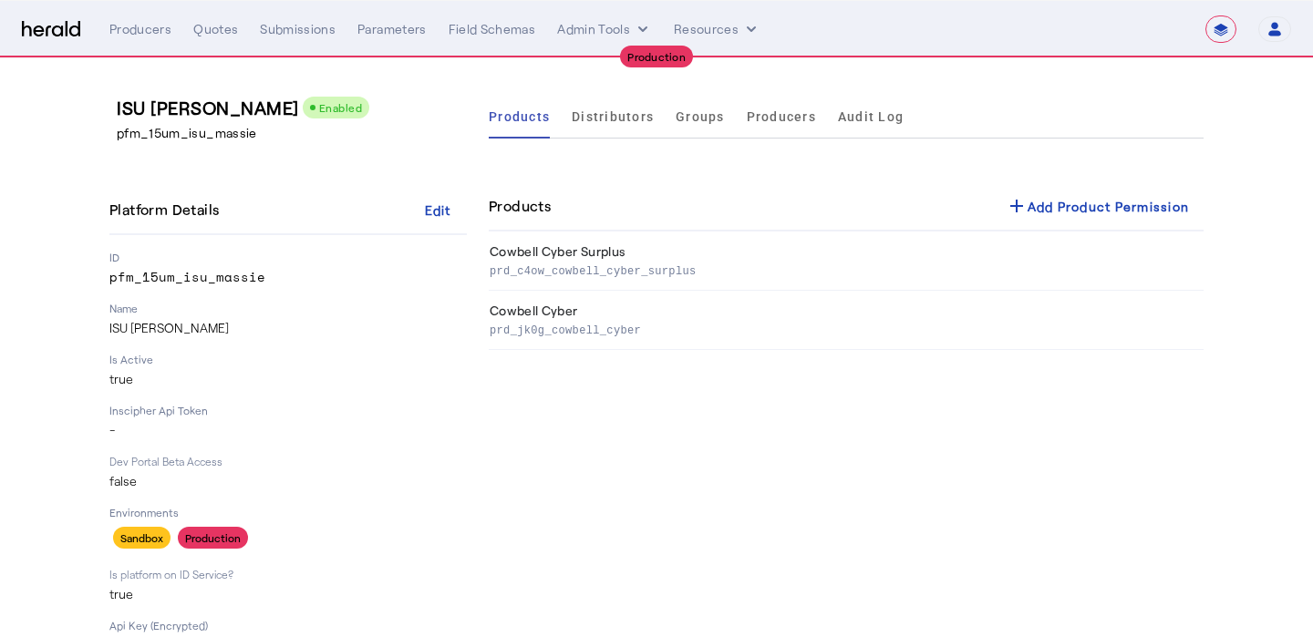 The width and height of the screenshot is (1313, 637). What do you see at coordinates (492, 29) in the screenshot?
I see `div: Field Schemas` at bounding box center [492, 29].